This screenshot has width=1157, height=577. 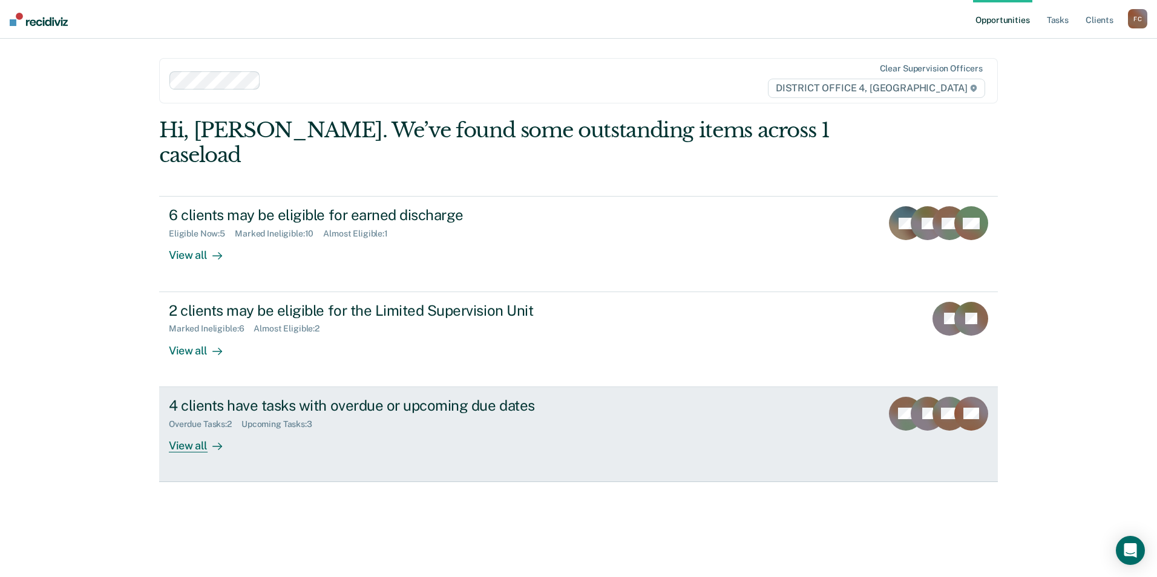 I want to click on a: 4 clients have tasks with overdue or upcoming due datesOverdue Tasks:2Upcoming Tasks:3View all, so click(x=579, y=435).